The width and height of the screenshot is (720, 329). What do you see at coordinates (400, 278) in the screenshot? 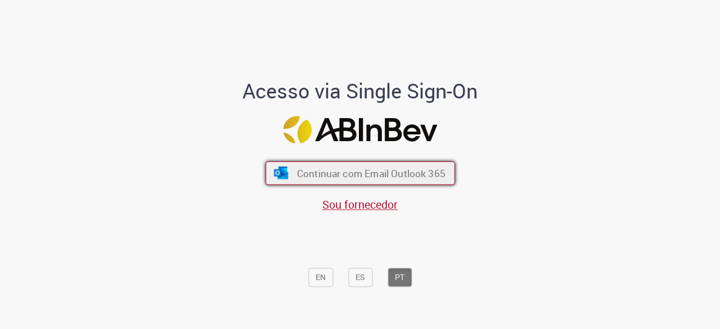
I see `button: PT` at bounding box center [400, 278].